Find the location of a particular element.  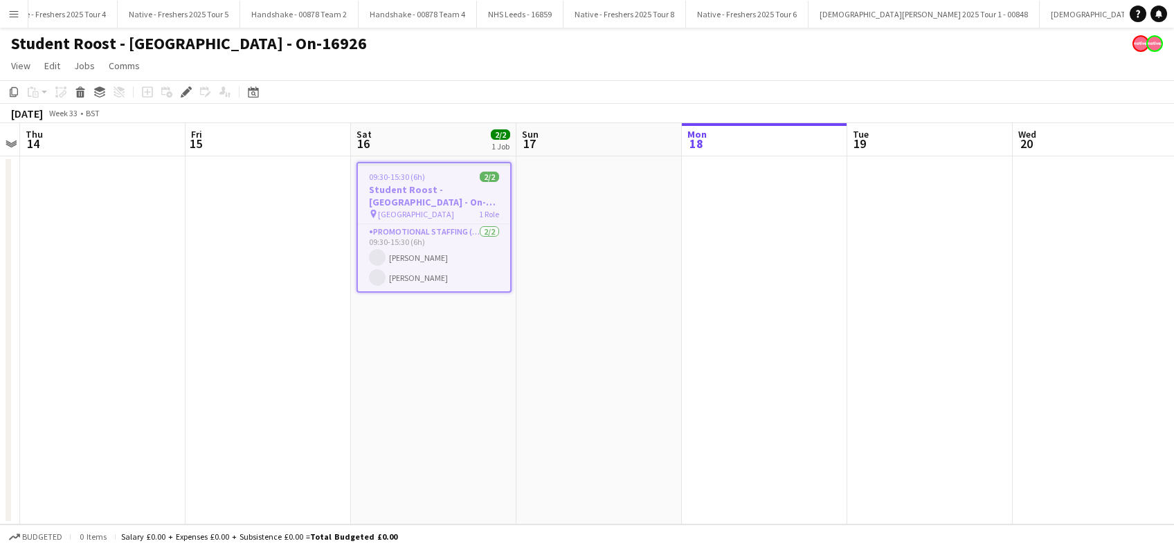

button: NHS Leeds - 16859 is located at coordinates (520, 14).